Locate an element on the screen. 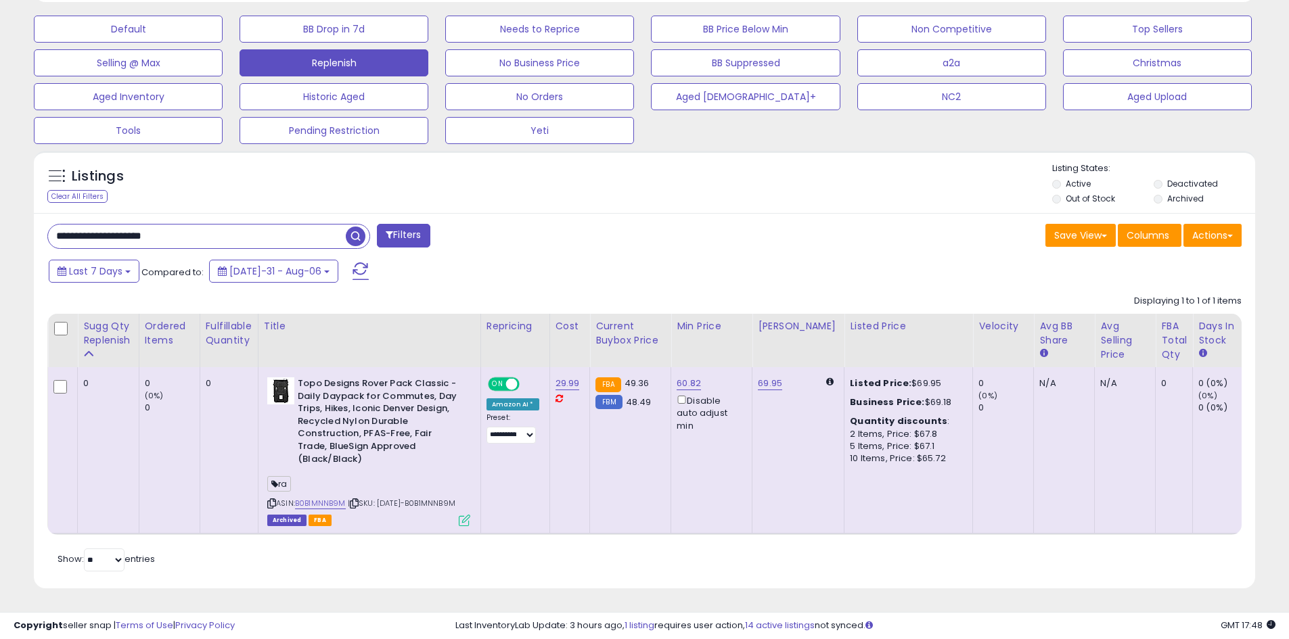 The image size is (1289, 639). button: Top Sellers is located at coordinates (1157, 29).